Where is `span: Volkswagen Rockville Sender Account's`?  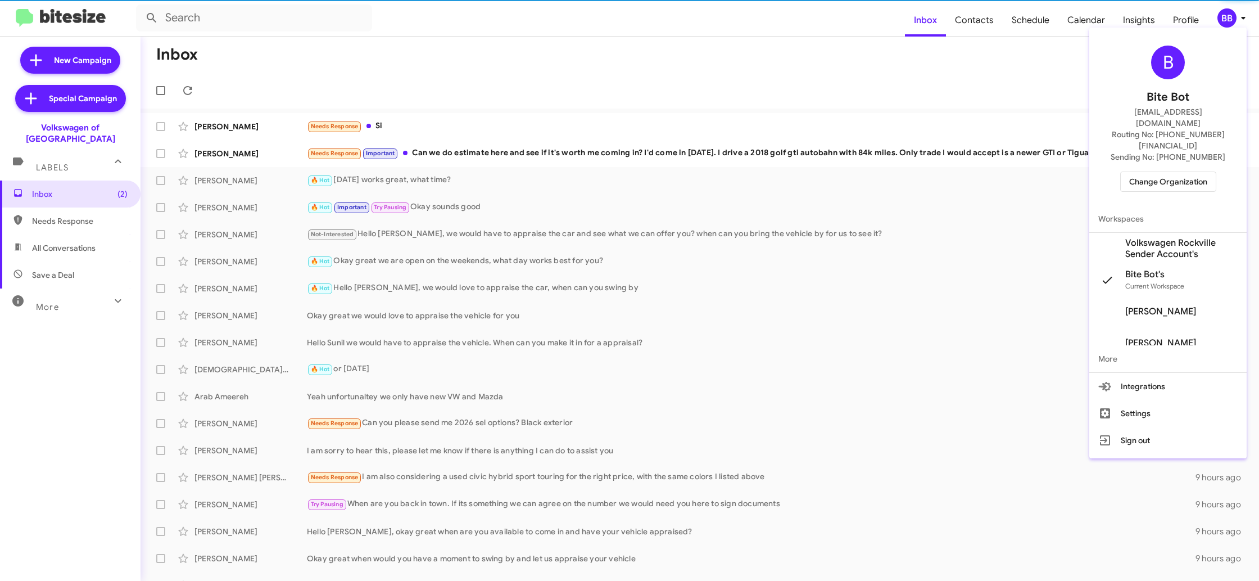
span: Volkswagen Rockville Sender Account's is located at coordinates (1182, 248).